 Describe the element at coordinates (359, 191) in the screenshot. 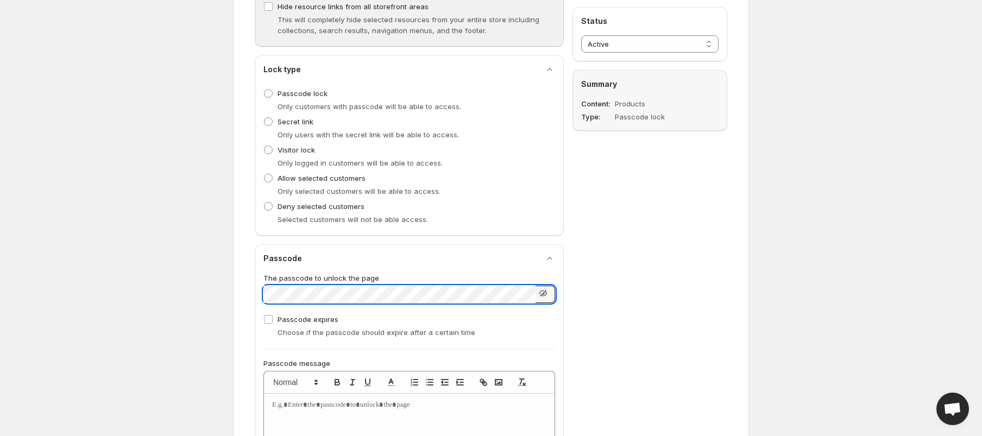

I see `span: Only selected customers will be able to access.` at that location.